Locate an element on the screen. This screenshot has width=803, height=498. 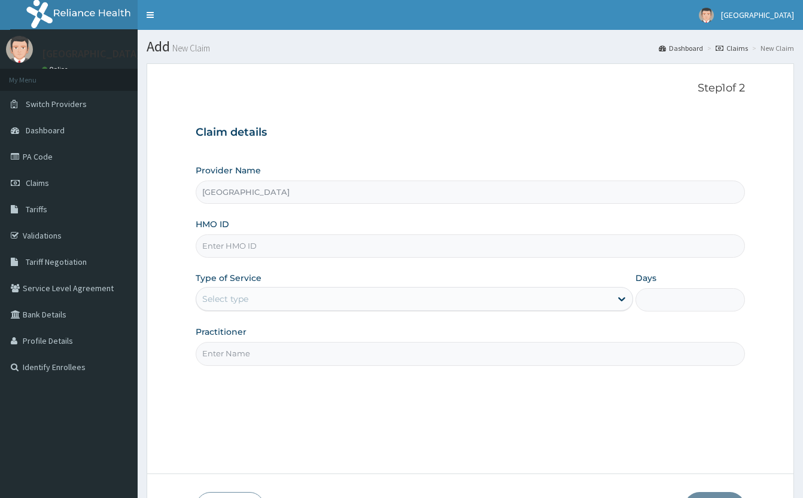
p: Step 1 of 2 is located at coordinates (470, 89).